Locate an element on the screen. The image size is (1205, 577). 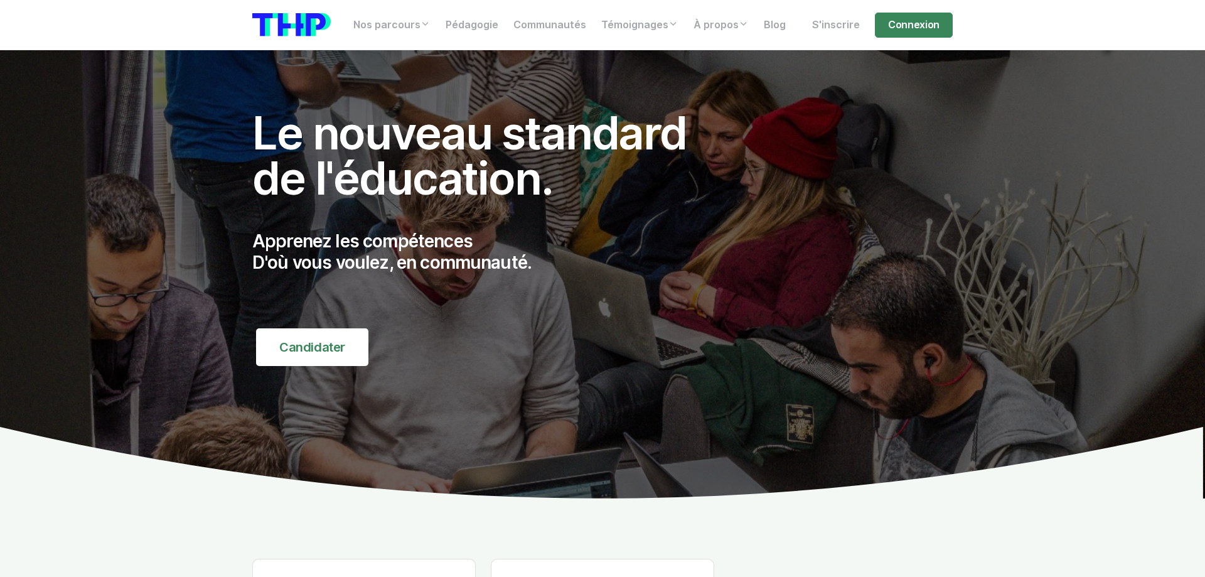
p: Apprenez les compétences D'où vous voulez, en communauté. is located at coordinates (483, 252).